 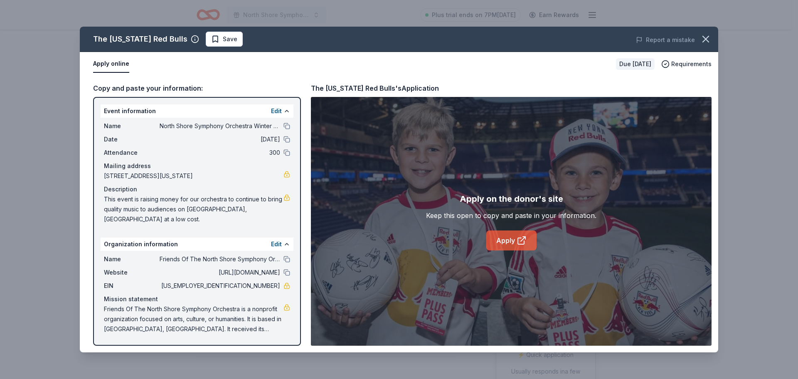 What do you see at coordinates (111, 64) in the screenshot?
I see `button: Apply online` at bounding box center [111, 64].